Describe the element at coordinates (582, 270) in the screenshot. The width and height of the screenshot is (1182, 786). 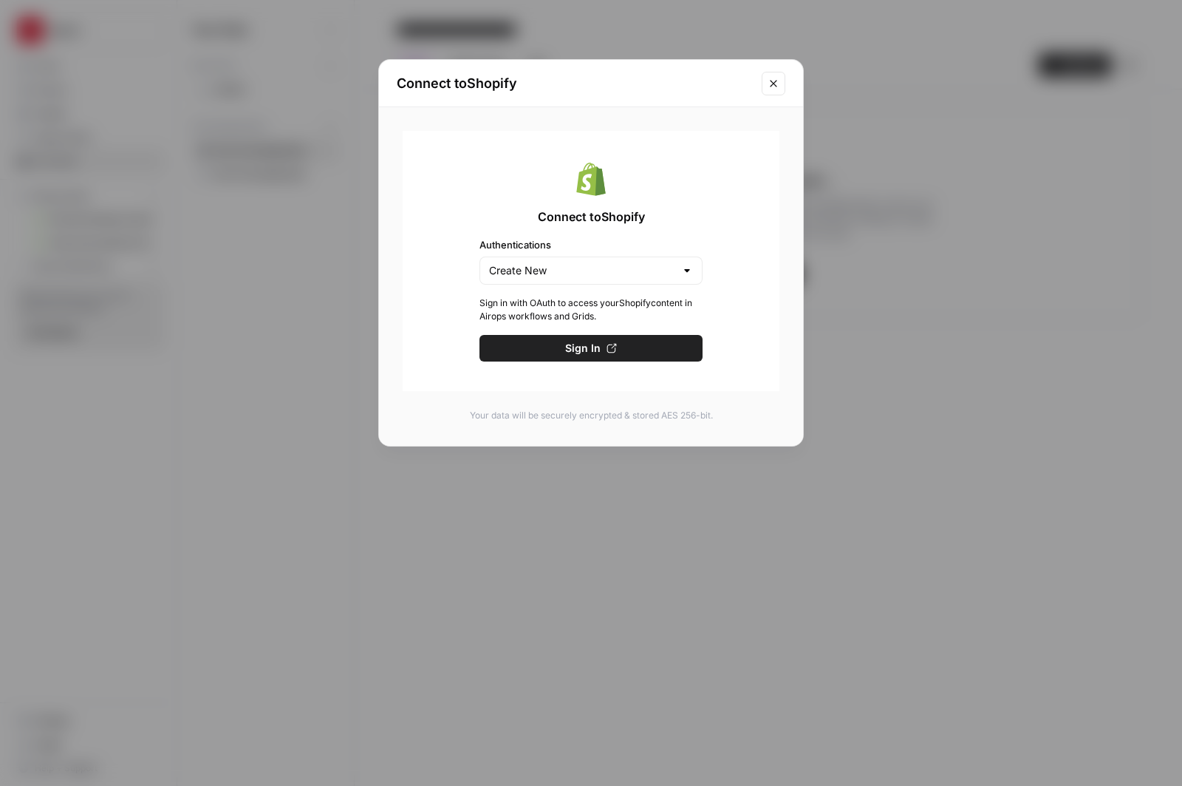
I see `input: Create New` at that location.